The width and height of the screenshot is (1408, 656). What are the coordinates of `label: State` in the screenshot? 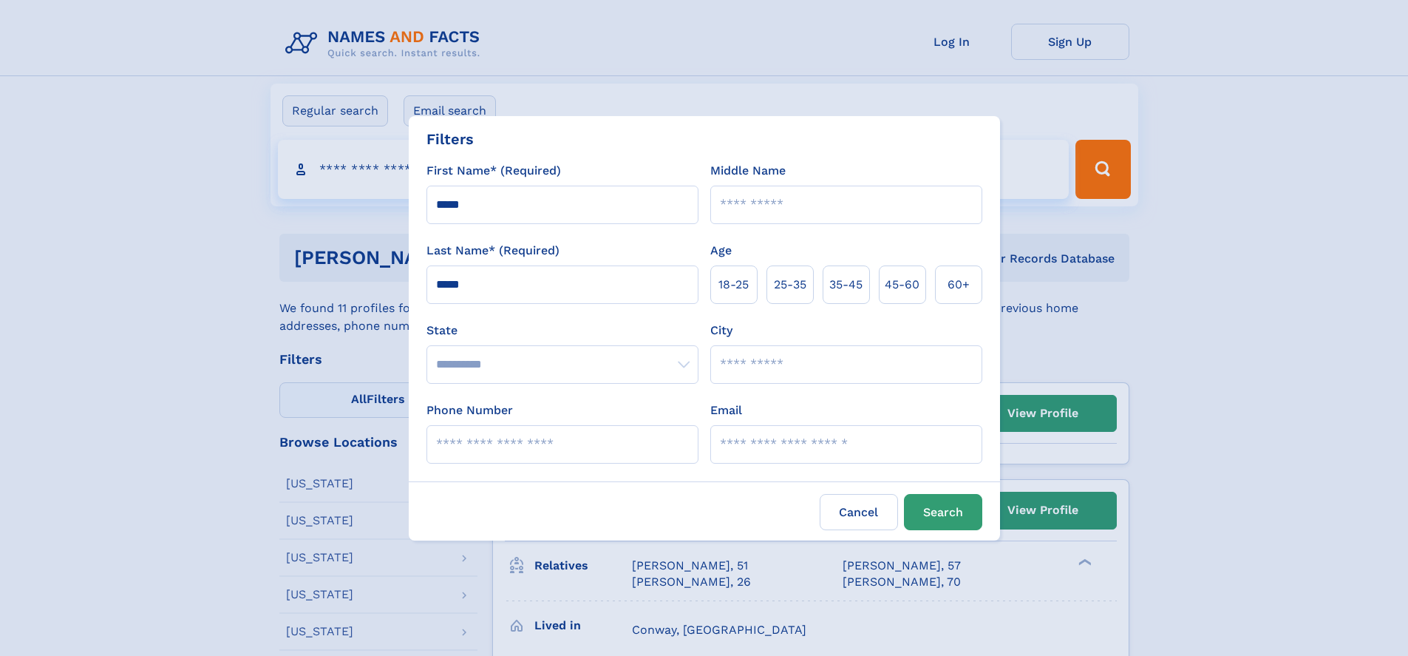 It's located at (563, 330).